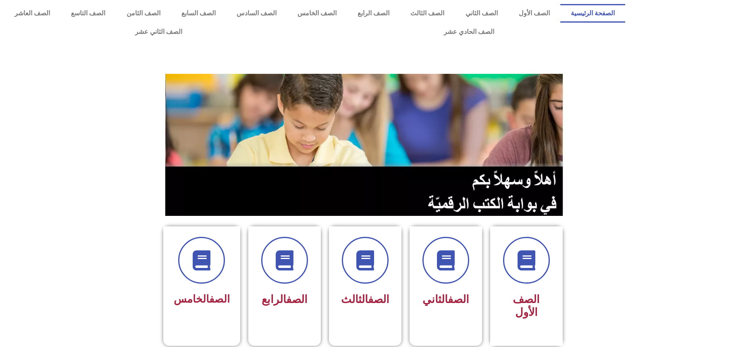  Describe the element at coordinates (593, 13) in the screenshot. I see `a: الصفحة الرئيسية` at that location.